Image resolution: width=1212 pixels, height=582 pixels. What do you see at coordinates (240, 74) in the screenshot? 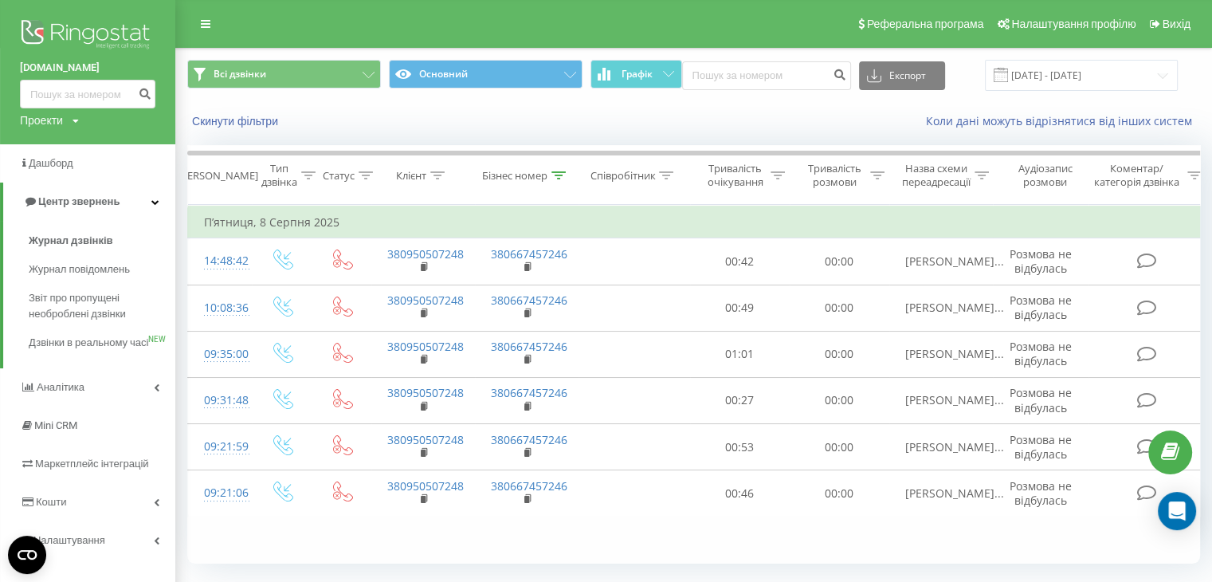
I see `span: Всі дзвінки` at bounding box center [240, 74].